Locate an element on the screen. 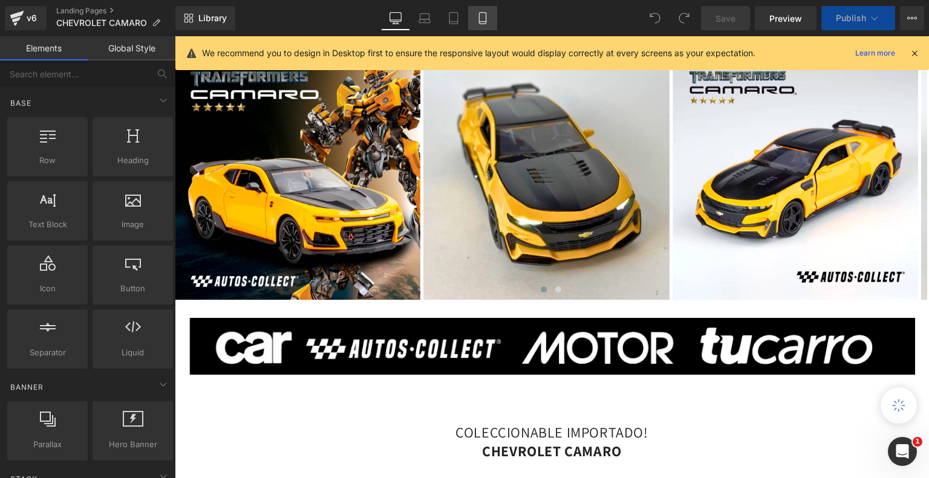 The width and height of the screenshot is (929, 478). a: Learn more is located at coordinates (875, 53).